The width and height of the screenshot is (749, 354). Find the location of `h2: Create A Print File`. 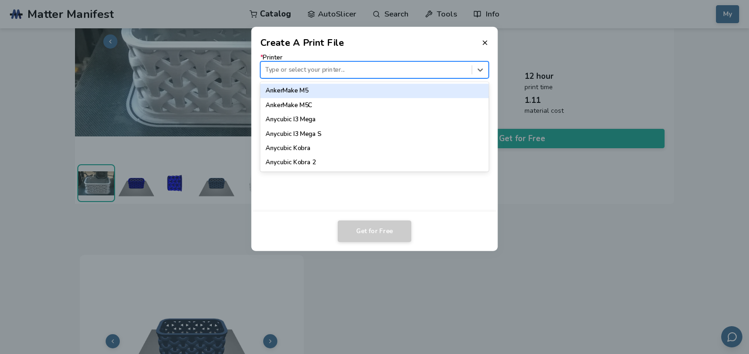

h2: Create A Print File is located at coordinates (302, 42).